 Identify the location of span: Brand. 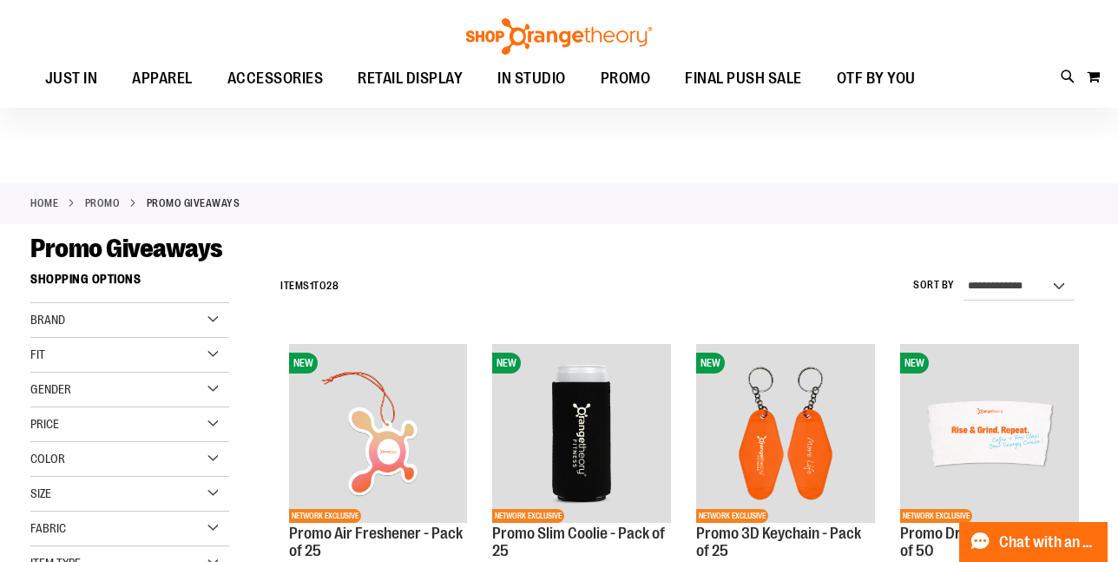
(48, 319).